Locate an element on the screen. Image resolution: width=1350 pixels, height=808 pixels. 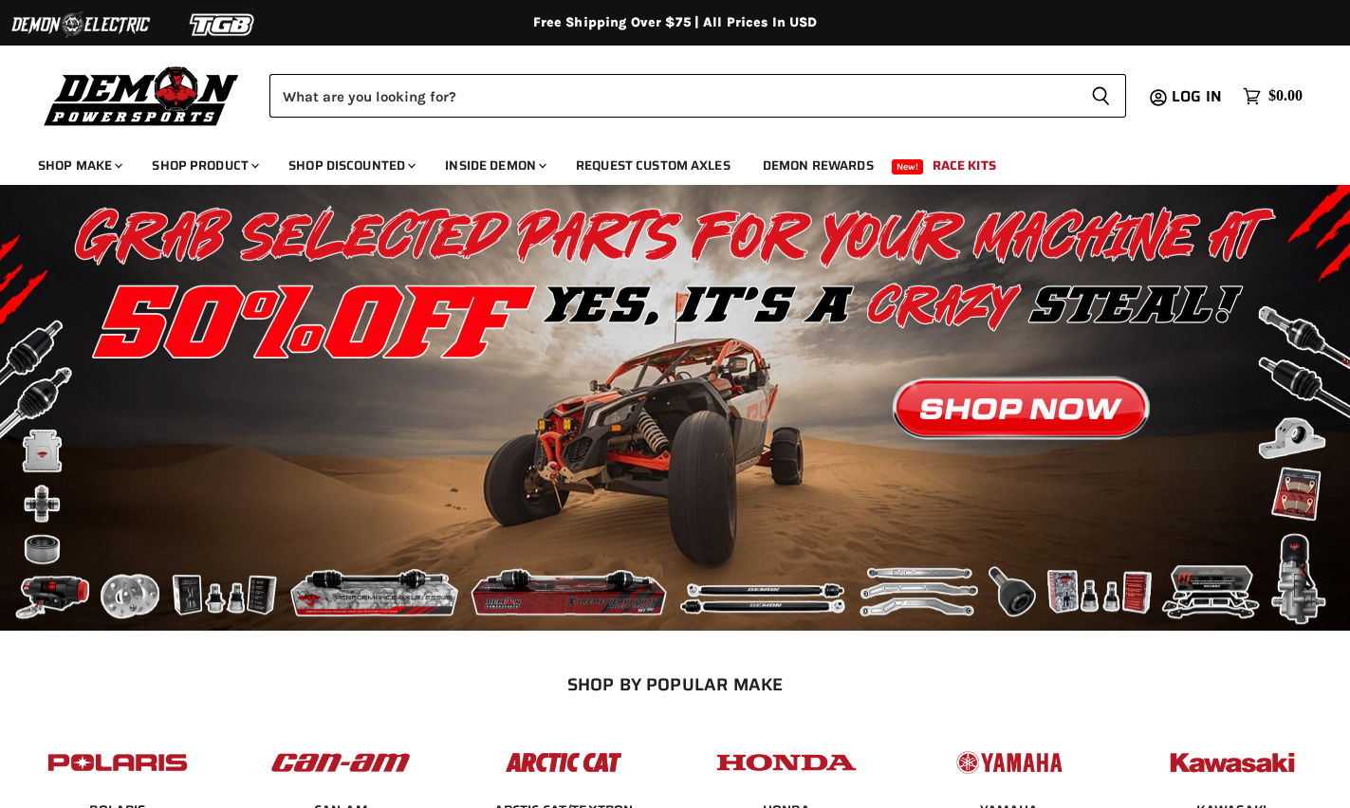
img: TGB Logo 2 is located at coordinates (223, 25).